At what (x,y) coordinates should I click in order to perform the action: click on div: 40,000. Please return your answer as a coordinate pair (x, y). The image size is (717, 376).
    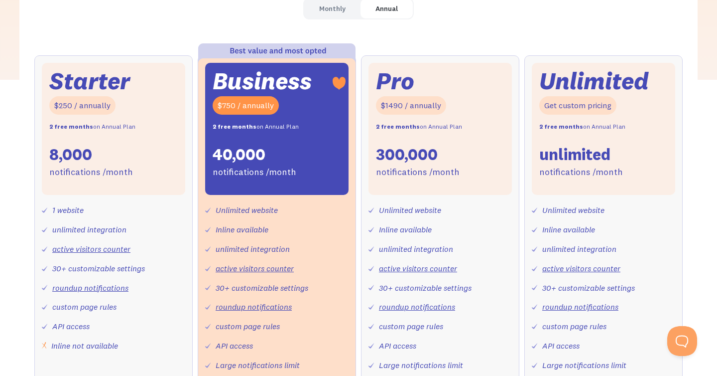
    Looking at the image, I should click on (239, 154).